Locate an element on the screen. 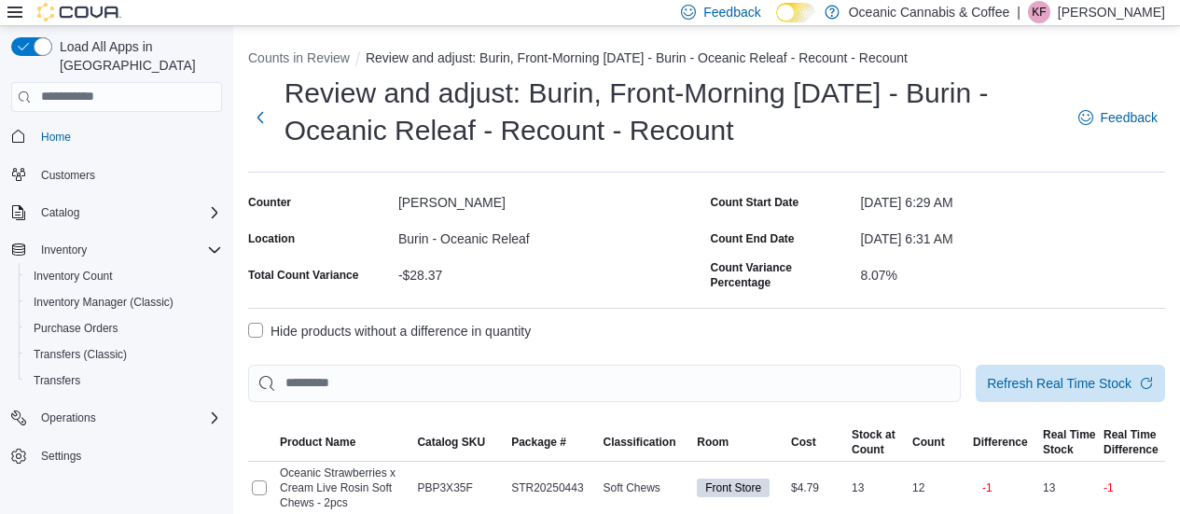  div: Stock at is located at coordinates (873, 435).